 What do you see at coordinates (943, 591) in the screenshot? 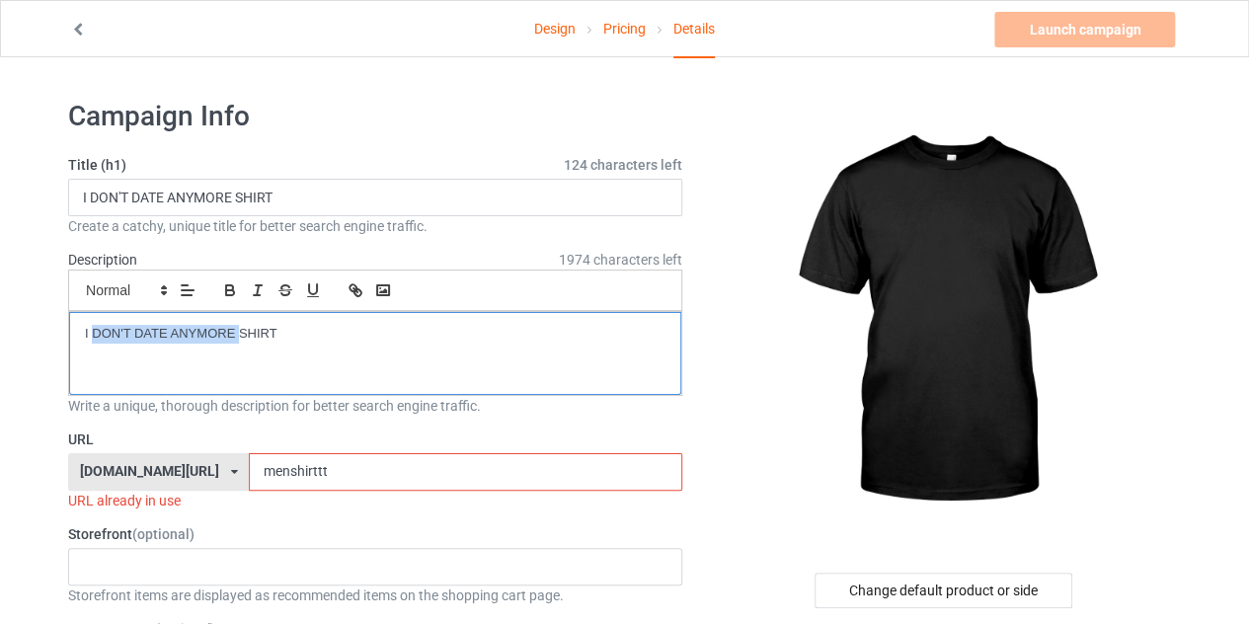
I see `div: Change default product or side` at bounding box center [943, 591].